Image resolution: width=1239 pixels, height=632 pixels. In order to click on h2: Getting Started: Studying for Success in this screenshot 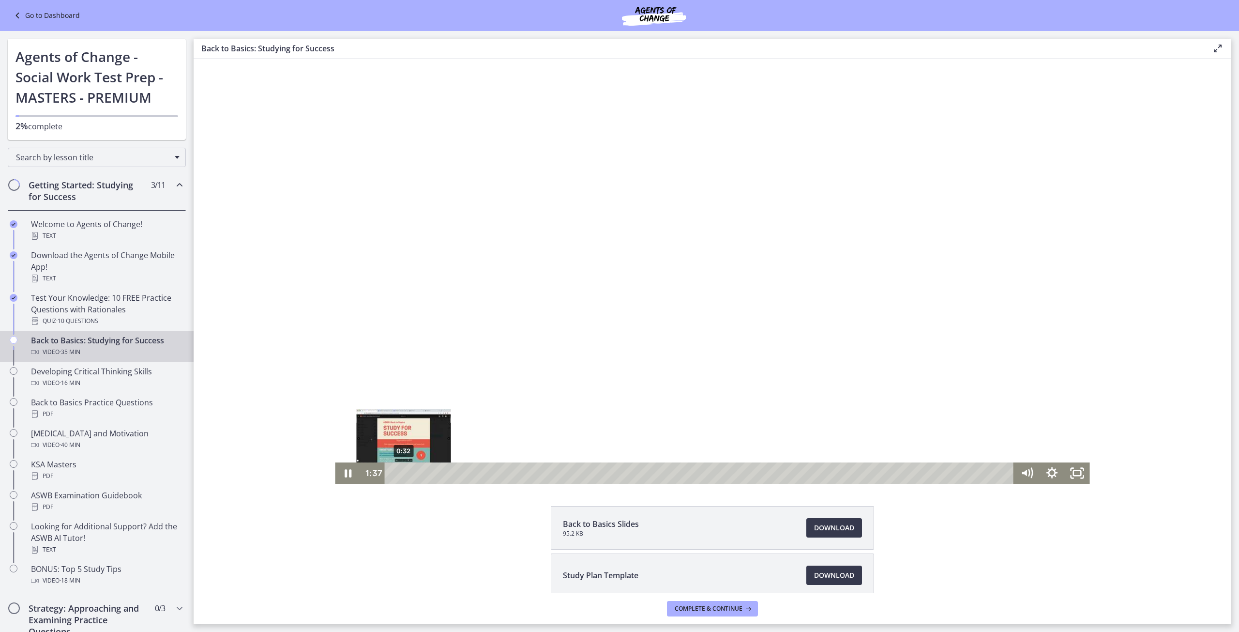, I will do `click(88, 191)`.